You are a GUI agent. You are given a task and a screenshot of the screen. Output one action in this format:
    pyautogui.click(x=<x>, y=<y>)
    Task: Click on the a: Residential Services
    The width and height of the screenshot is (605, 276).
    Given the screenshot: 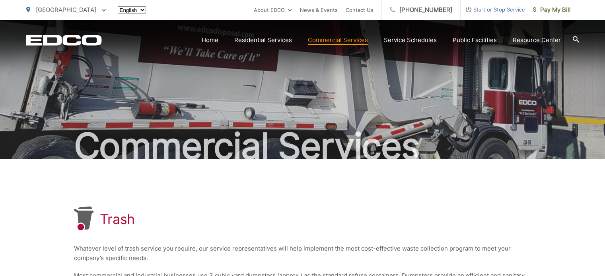 What is the action you would take?
    pyautogui.click(x=263, y=40)
    